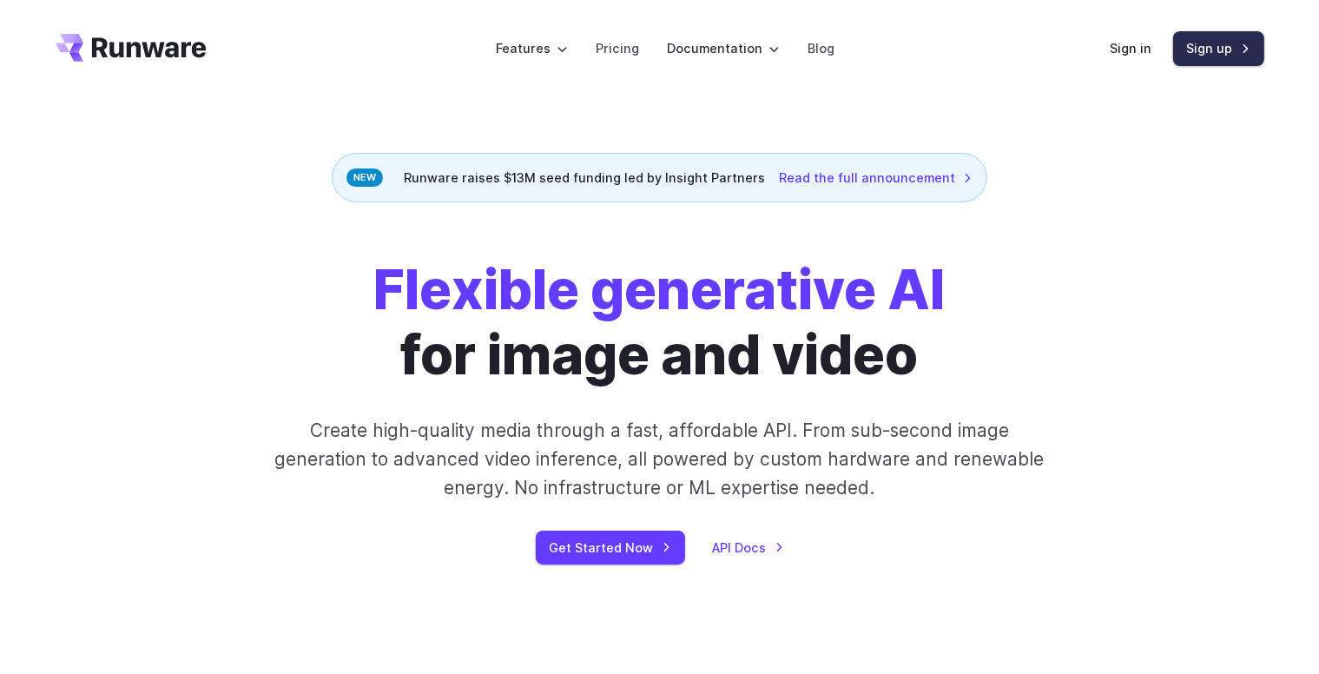 The height and width of the screenshot is (674, 1319). I want to click on h1: for image and video, so click(660, 323).